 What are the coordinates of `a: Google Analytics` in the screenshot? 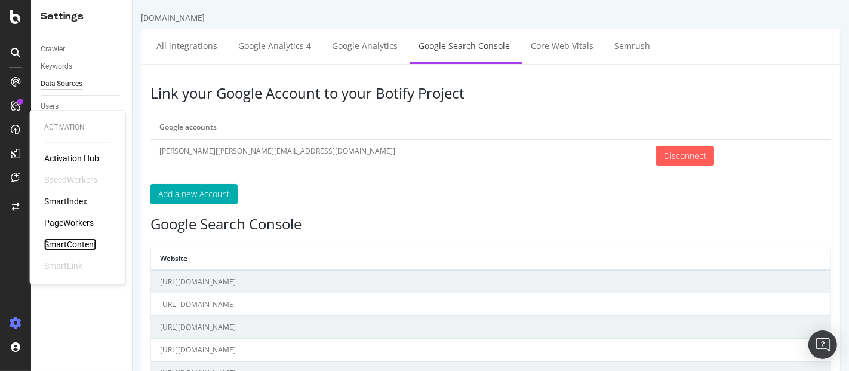 It's located at (232, 45).